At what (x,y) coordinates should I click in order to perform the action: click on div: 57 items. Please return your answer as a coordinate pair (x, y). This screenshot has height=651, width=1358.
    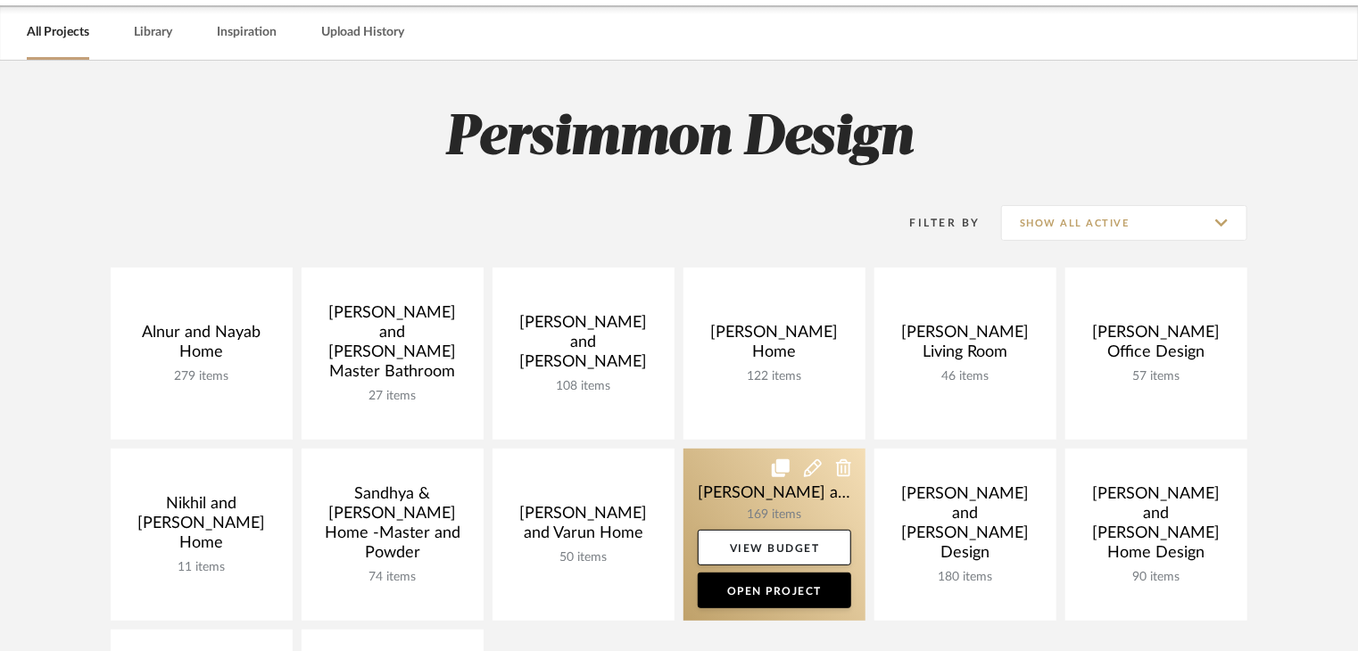
    Looking at the image, I should click on (1156, 376).